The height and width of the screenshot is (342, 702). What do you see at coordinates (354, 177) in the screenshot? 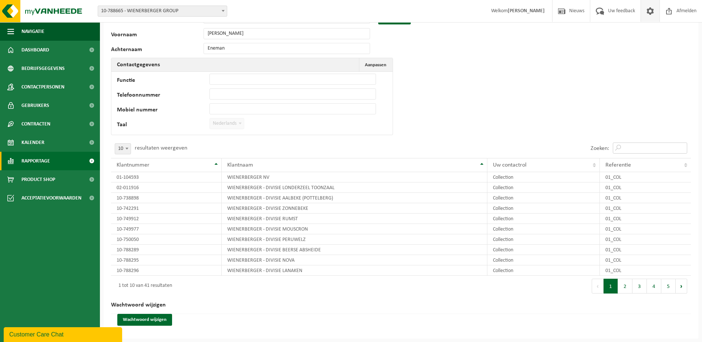
I see `td: WIENERBERGER NV` at bounding box center [354, 177].